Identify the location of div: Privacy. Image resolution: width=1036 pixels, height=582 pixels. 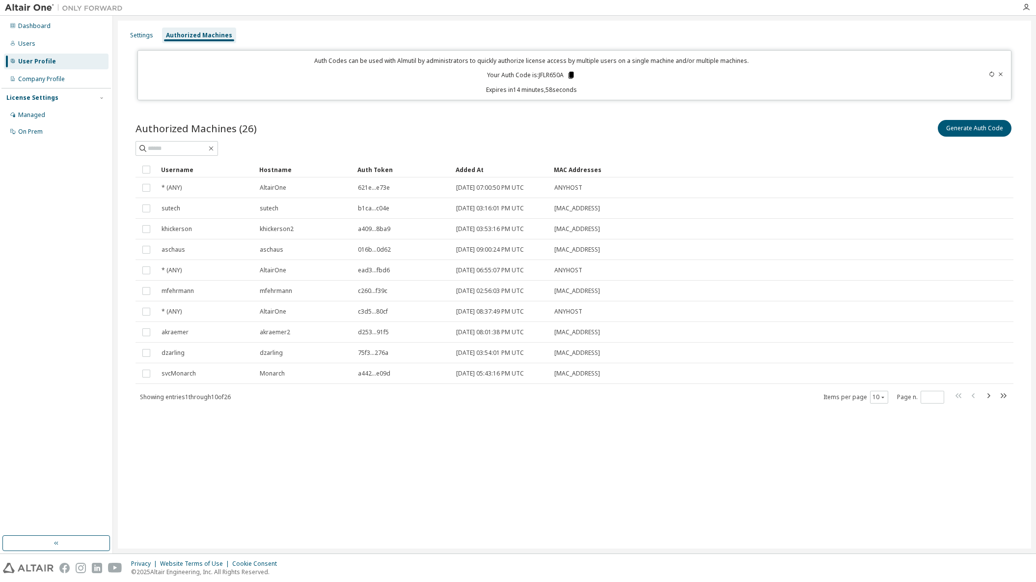
(145, 563).